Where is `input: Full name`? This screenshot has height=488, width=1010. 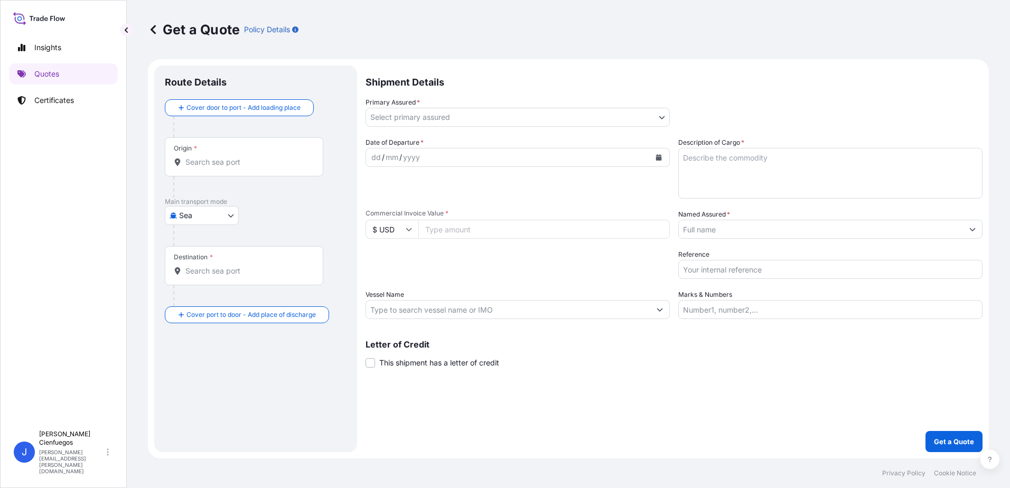 input: Full name is located at coordinates (821, 229).